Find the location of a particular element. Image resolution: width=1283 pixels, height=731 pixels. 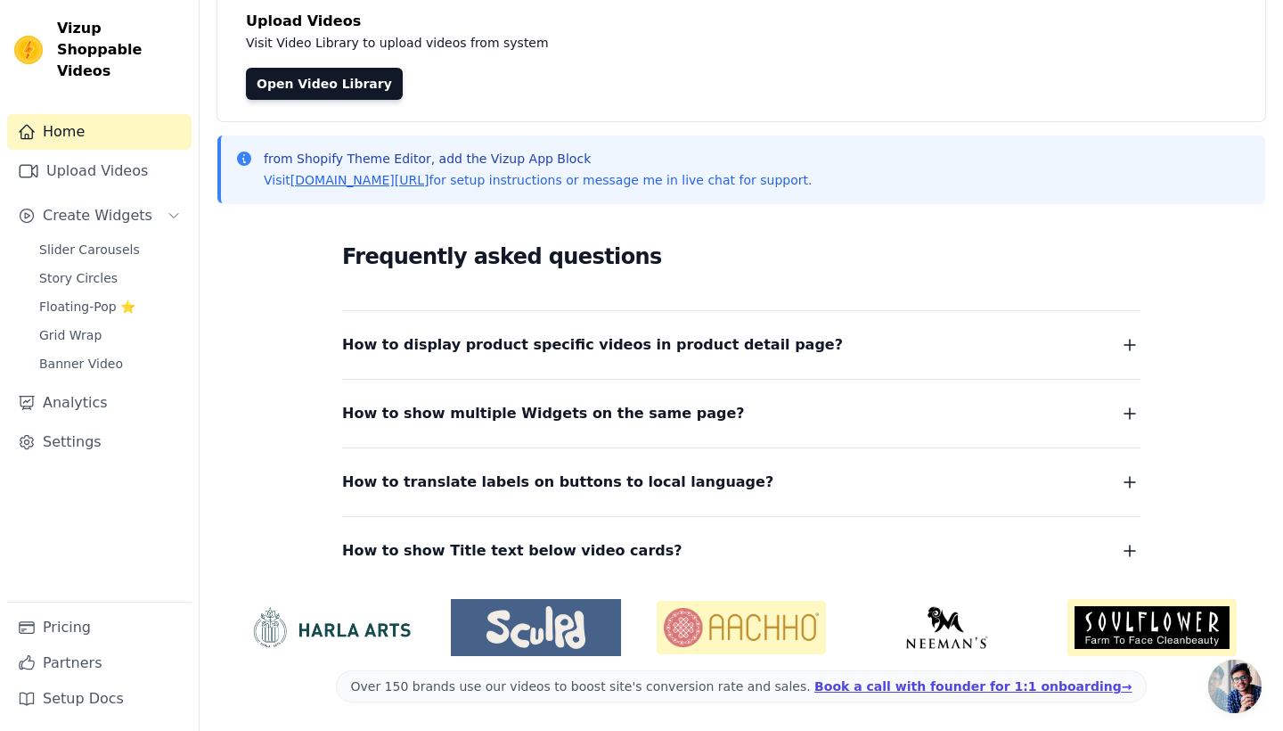

span: Slider Carousels is located at coordinates (89, 250).